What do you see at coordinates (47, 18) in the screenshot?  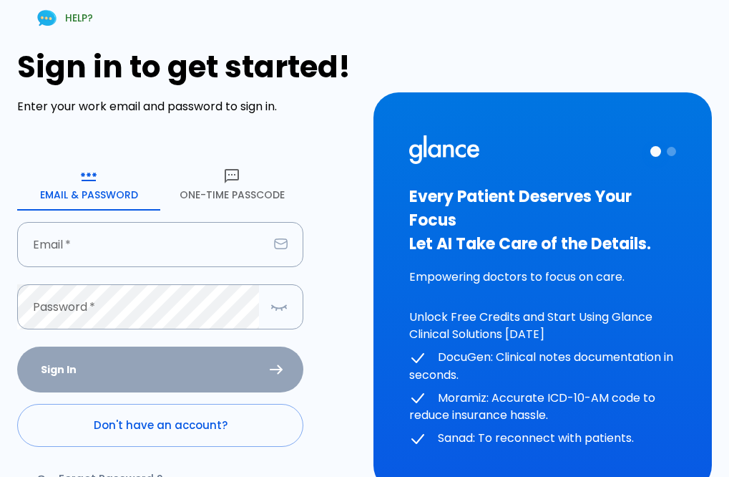 I see `img: Chat Support` at bounding box center [47, 18].